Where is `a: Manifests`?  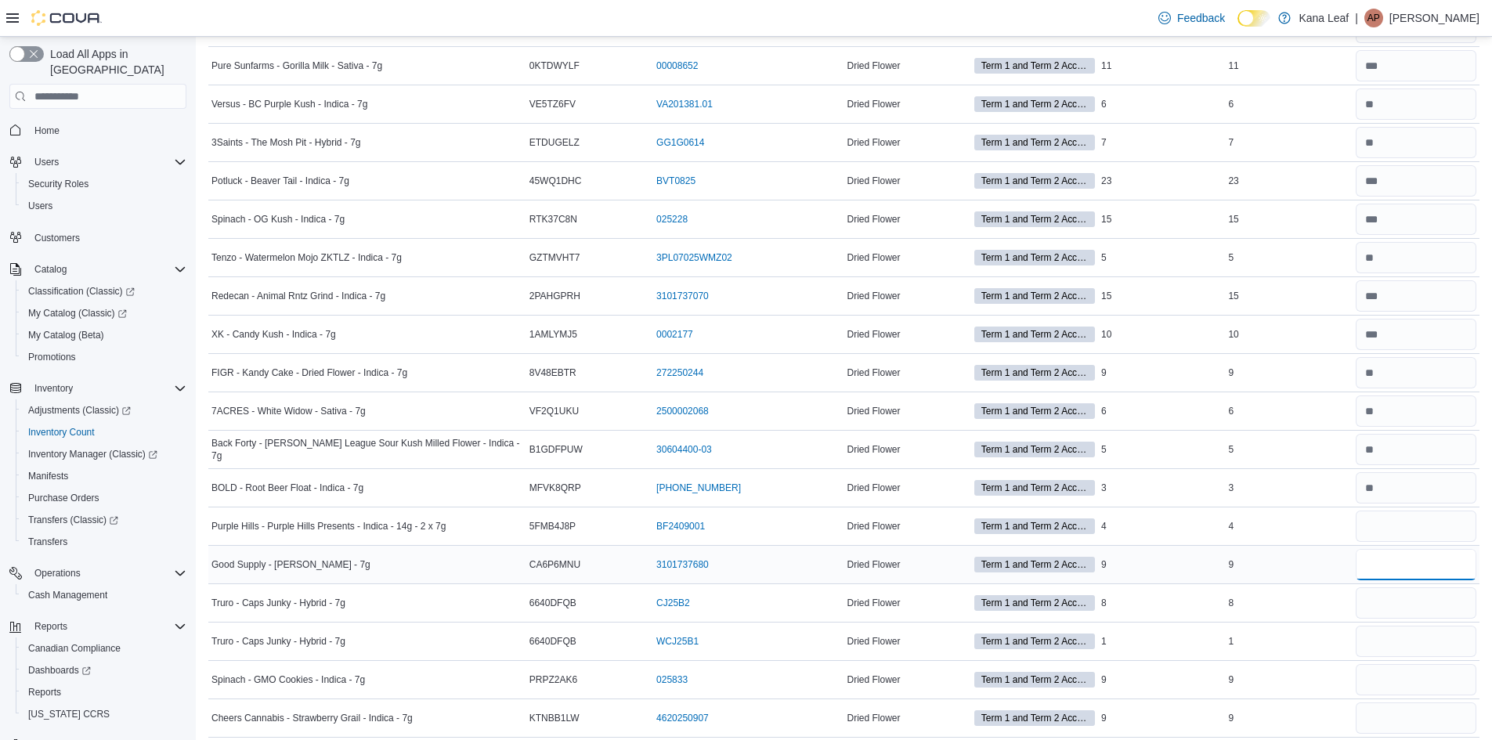
a: Manifests is located at coordinates (48, 476).